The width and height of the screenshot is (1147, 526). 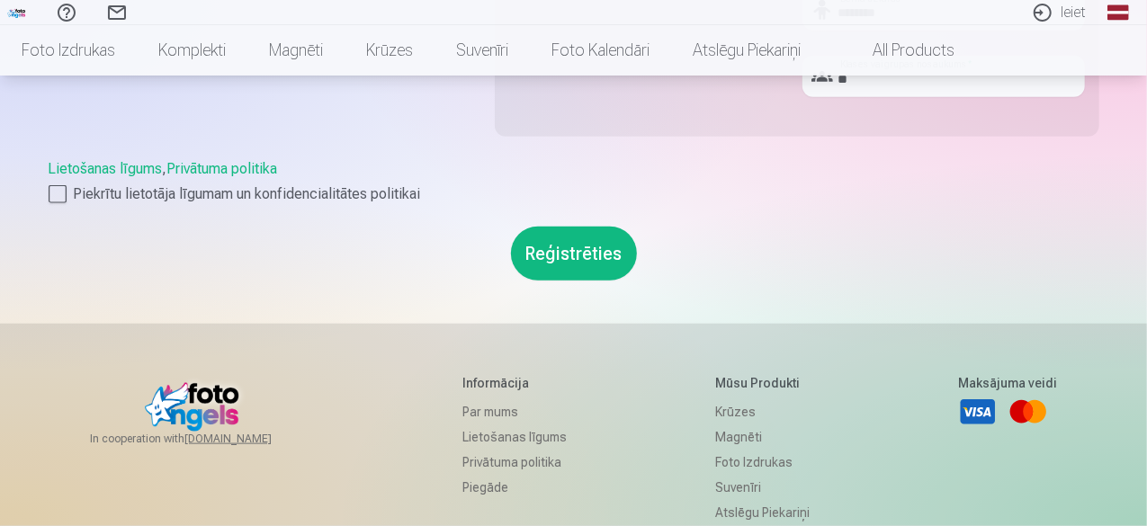 I want to click on img: /fa1, so click(x=17, y=13).